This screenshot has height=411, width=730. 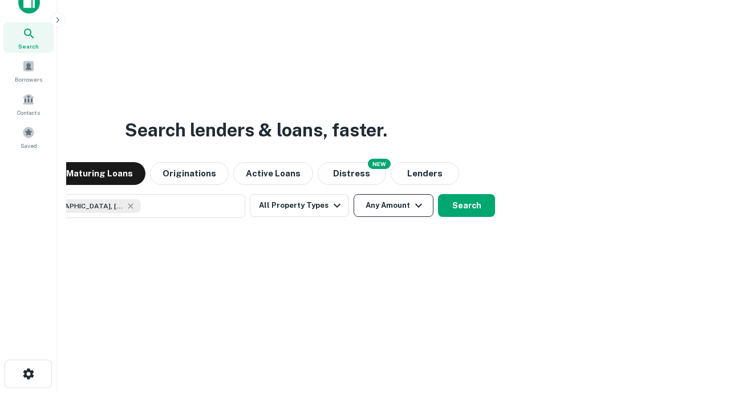 I want to click on a: Borrowers, so click(x=29, y=71).